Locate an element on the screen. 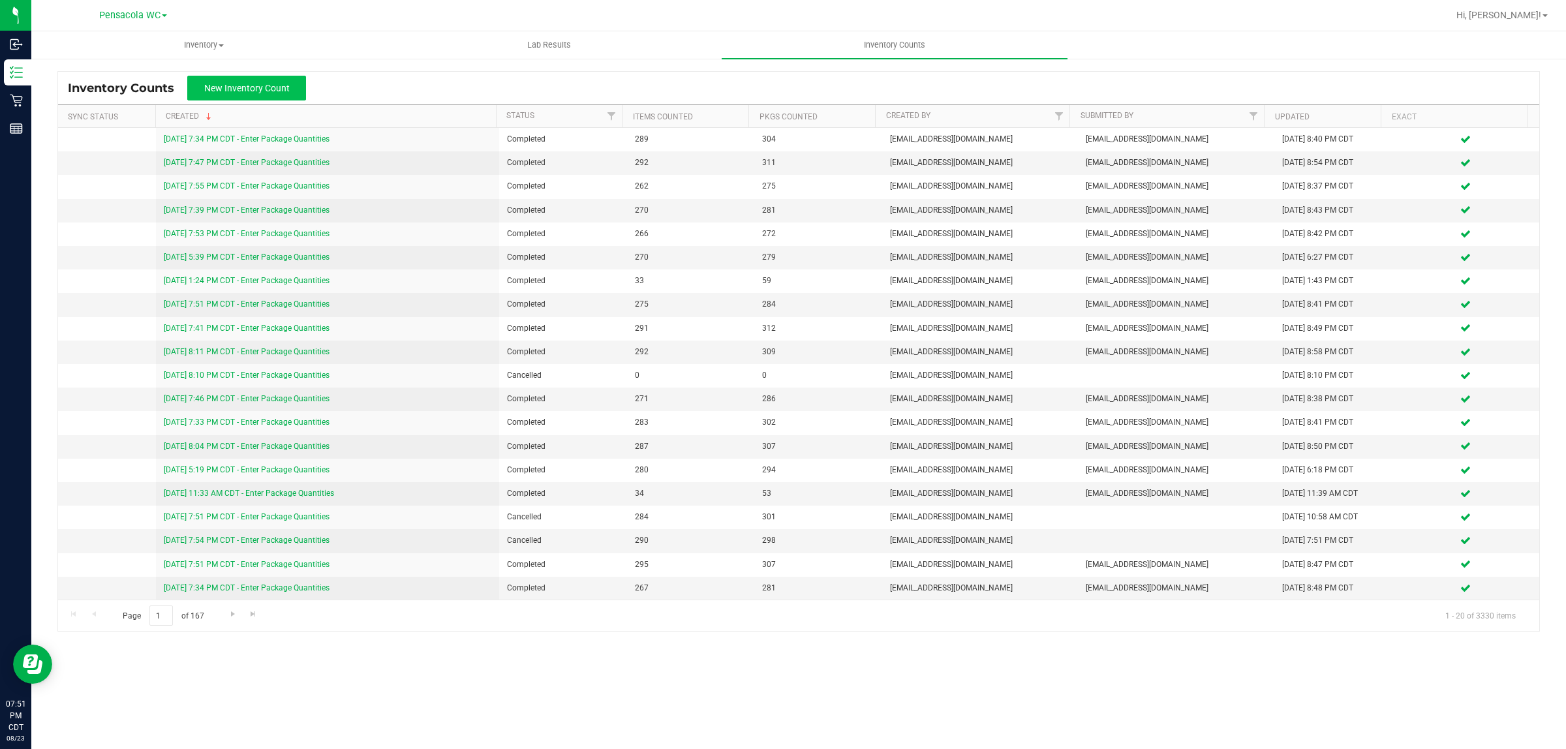 This screenshot has height=749, width=1566. span: 309 is located at coordinates (818, 352).